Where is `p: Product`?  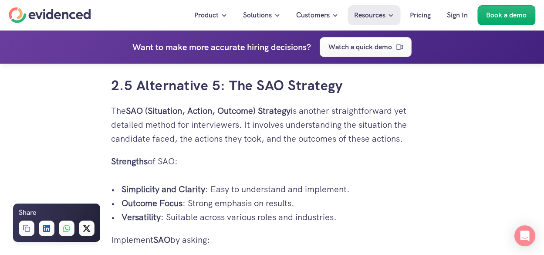
p: Product is located at coordinates (206, 15).